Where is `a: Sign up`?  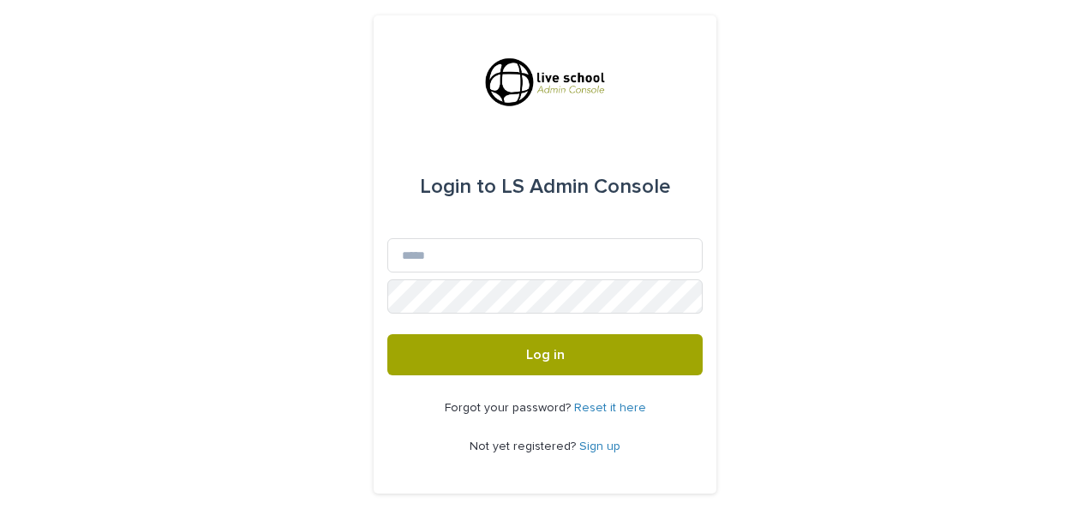 a: Sign up is located at coordinates (600, 446).